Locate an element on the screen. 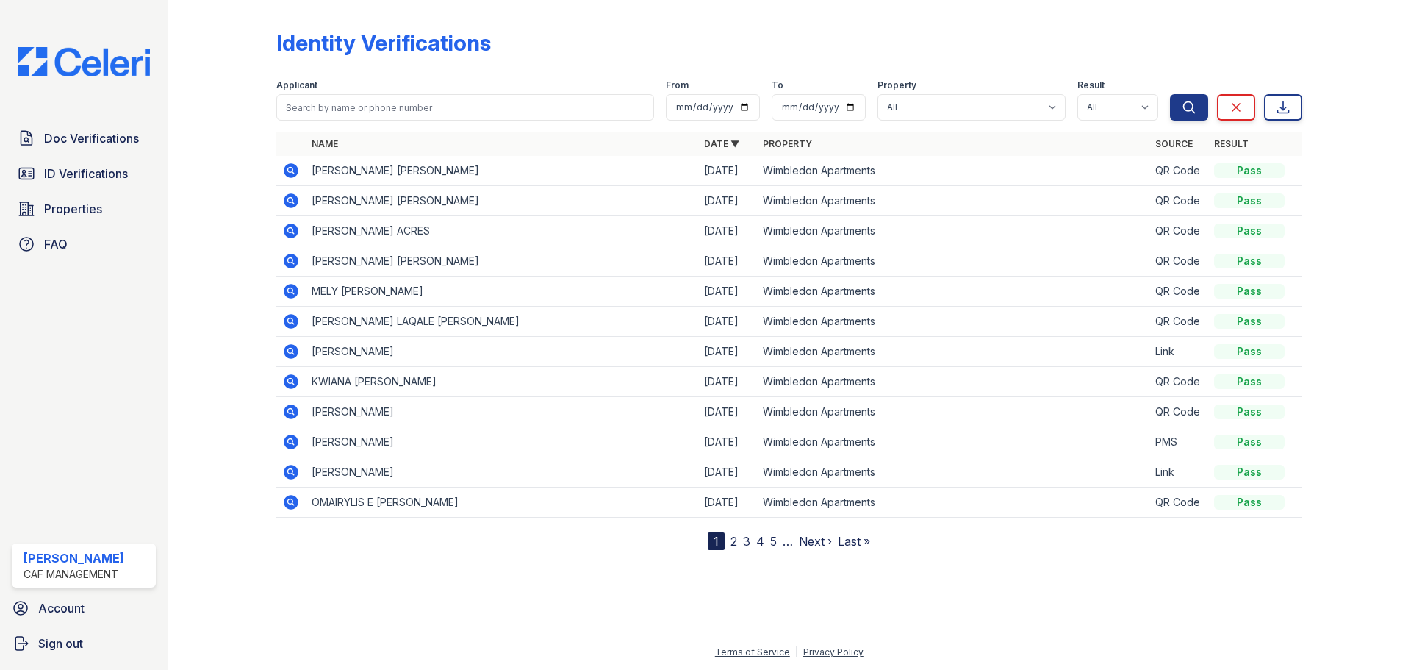 The width and height of the screenshot is (1411, 670). a: Sign out is located at coordinates (84, 643).